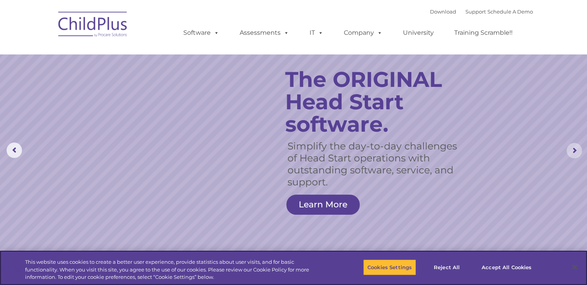  What do you see at coordinates (443, 12) in the screenshot?
I see `a: Download` at bounding box center [443, 12].